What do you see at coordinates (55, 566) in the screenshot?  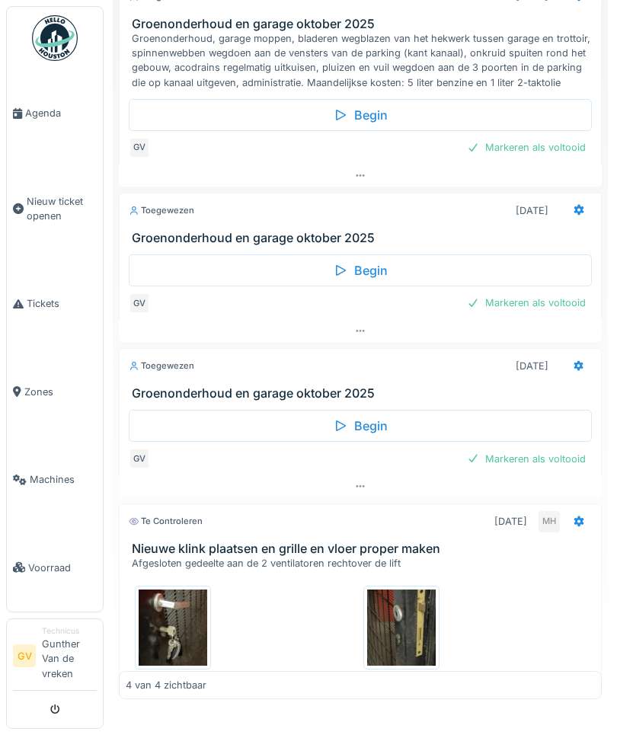 I see `a: Voorraad` at bounding box center [55, 566].